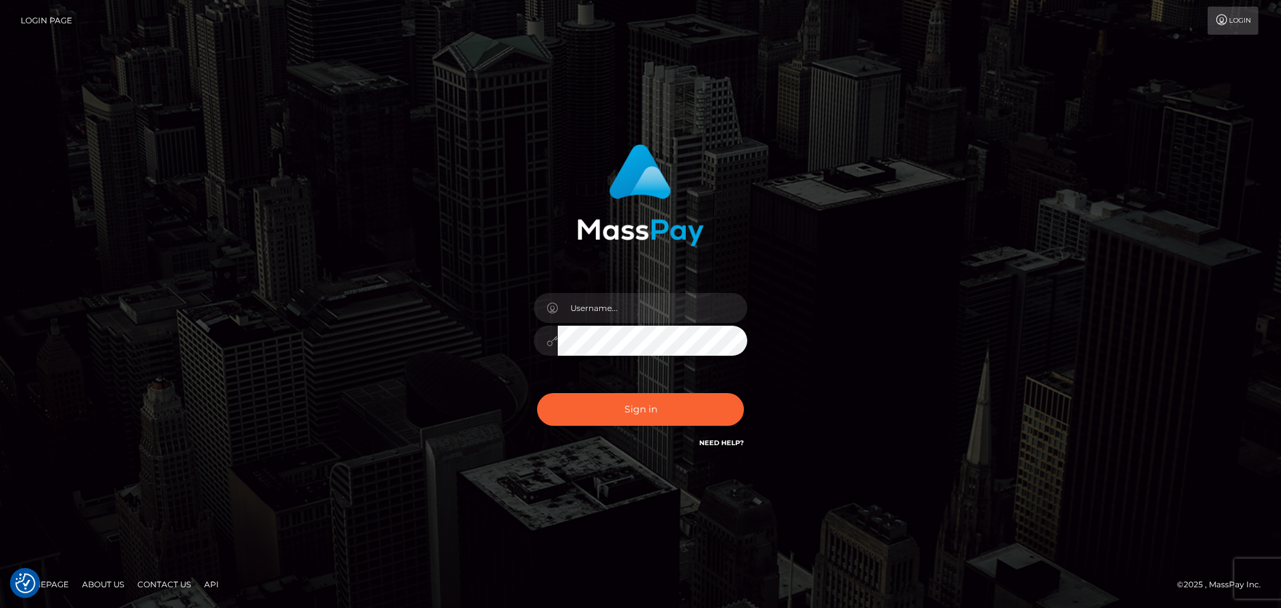 This screenshot has width=1281, height=608. What do you see at coordinates (721, 443) in the screenshot?
I see `a: Need Help?` at bounding box center [721, 443].